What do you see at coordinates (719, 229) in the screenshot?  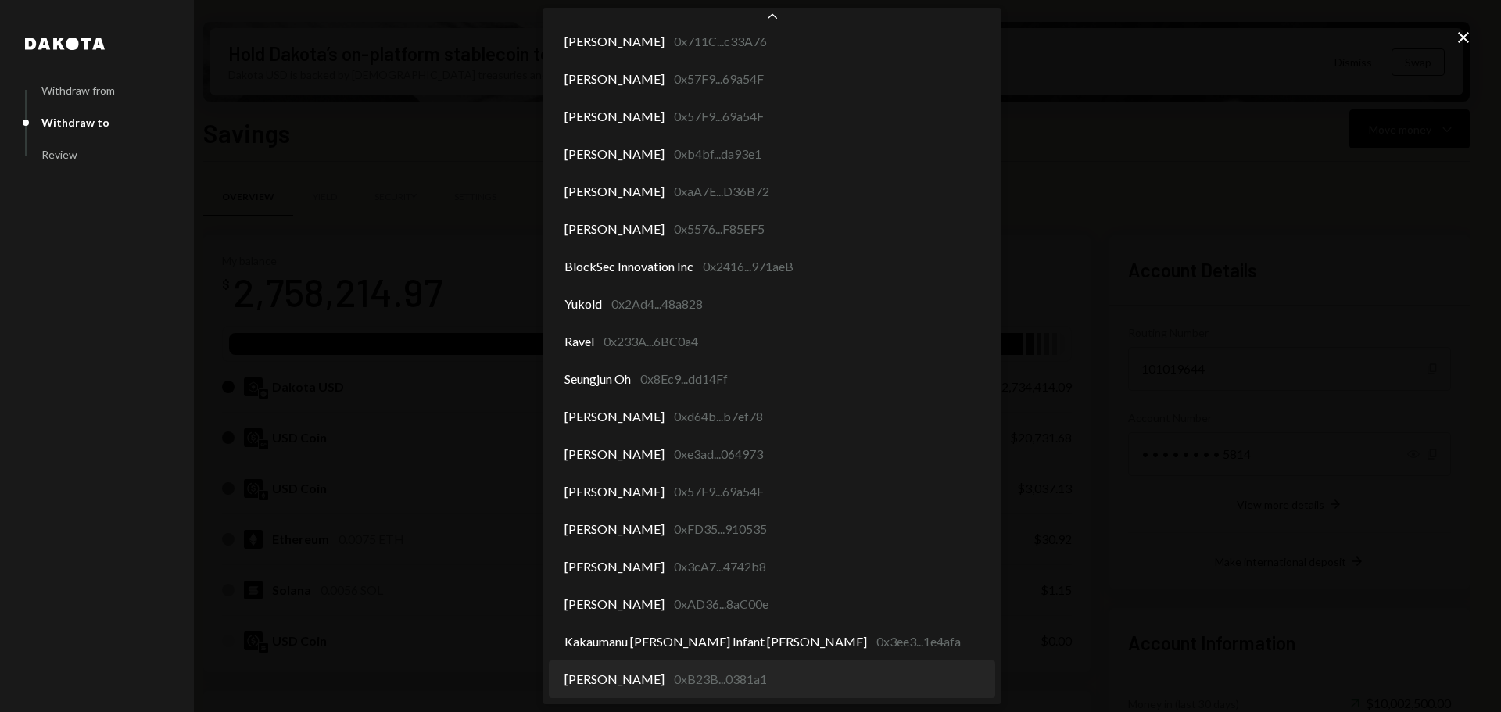 I see `div: 0x5576...F85EF5` at bounding box center [719, 229].